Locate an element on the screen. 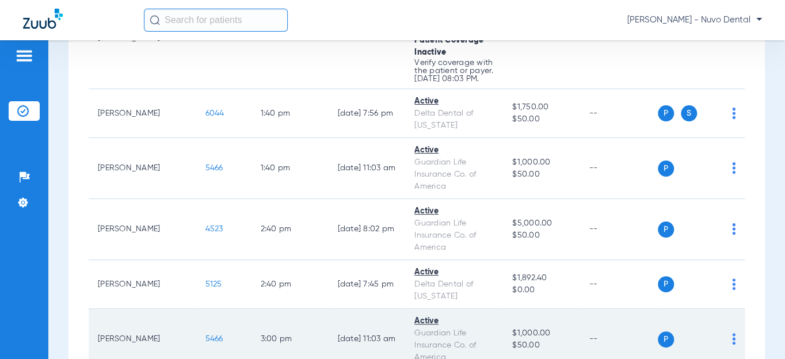 This screenshot has height=359, width=785. span: $1,892.40 is located at coordinates (541, 278).